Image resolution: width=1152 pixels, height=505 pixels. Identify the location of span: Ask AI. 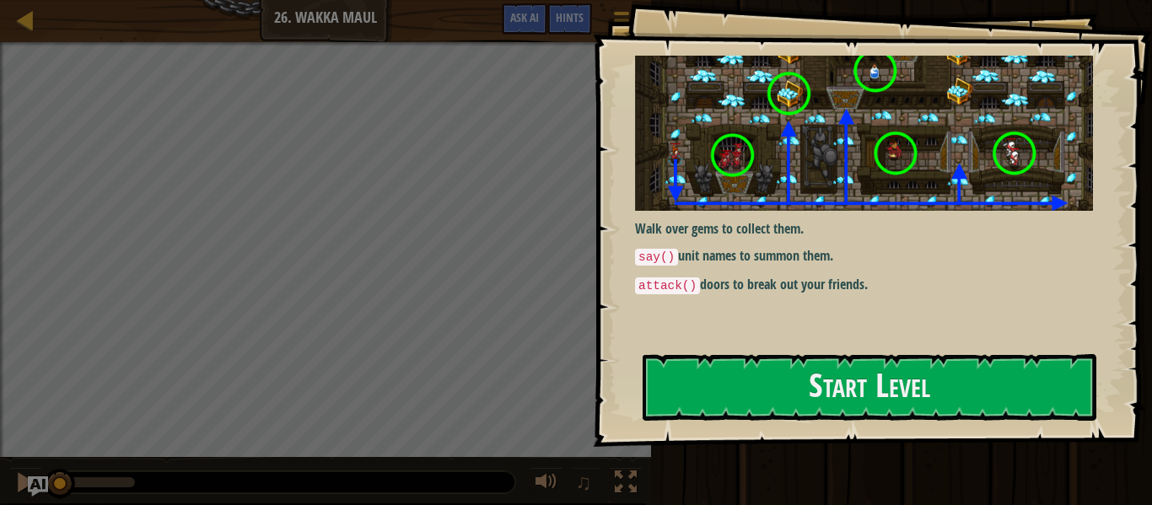
(525, 17).